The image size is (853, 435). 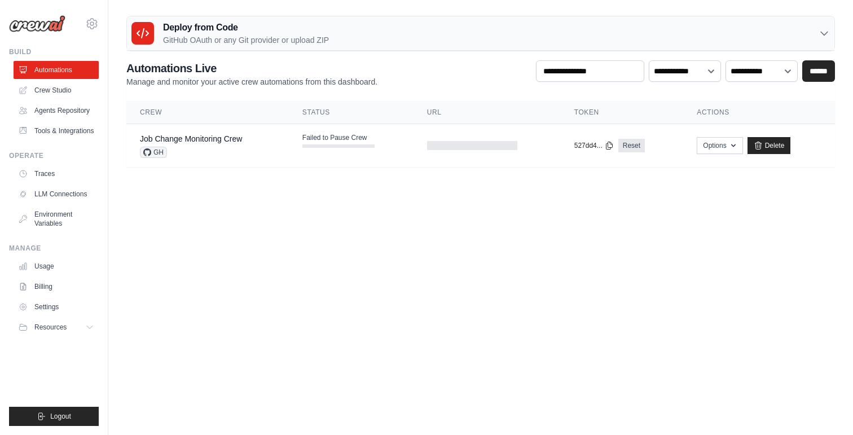 I want to click on button: Options, so click(x=720, y=146).